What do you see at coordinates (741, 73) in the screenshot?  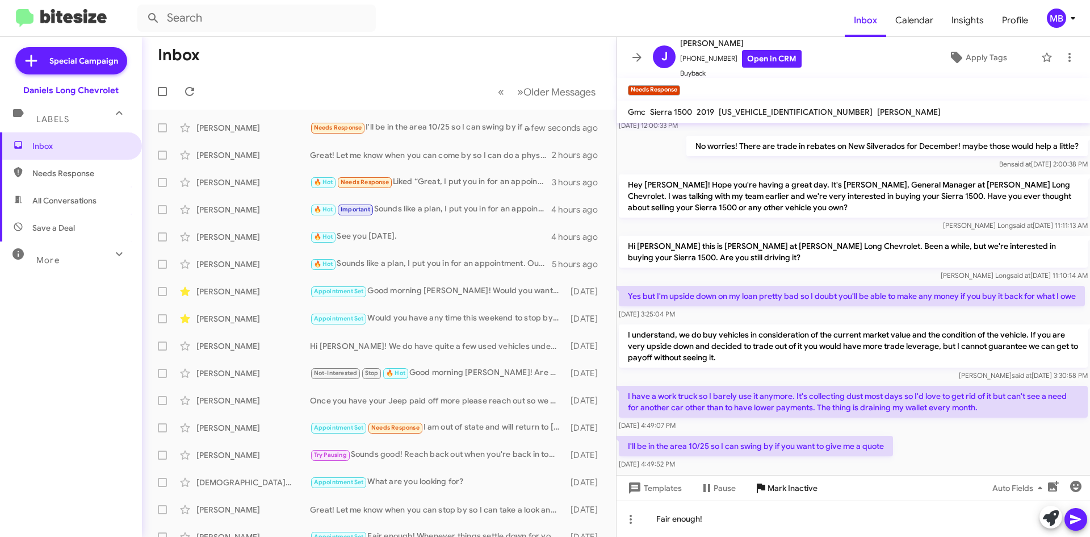 I see `span: Buyback` at bounding box center [741, 73].